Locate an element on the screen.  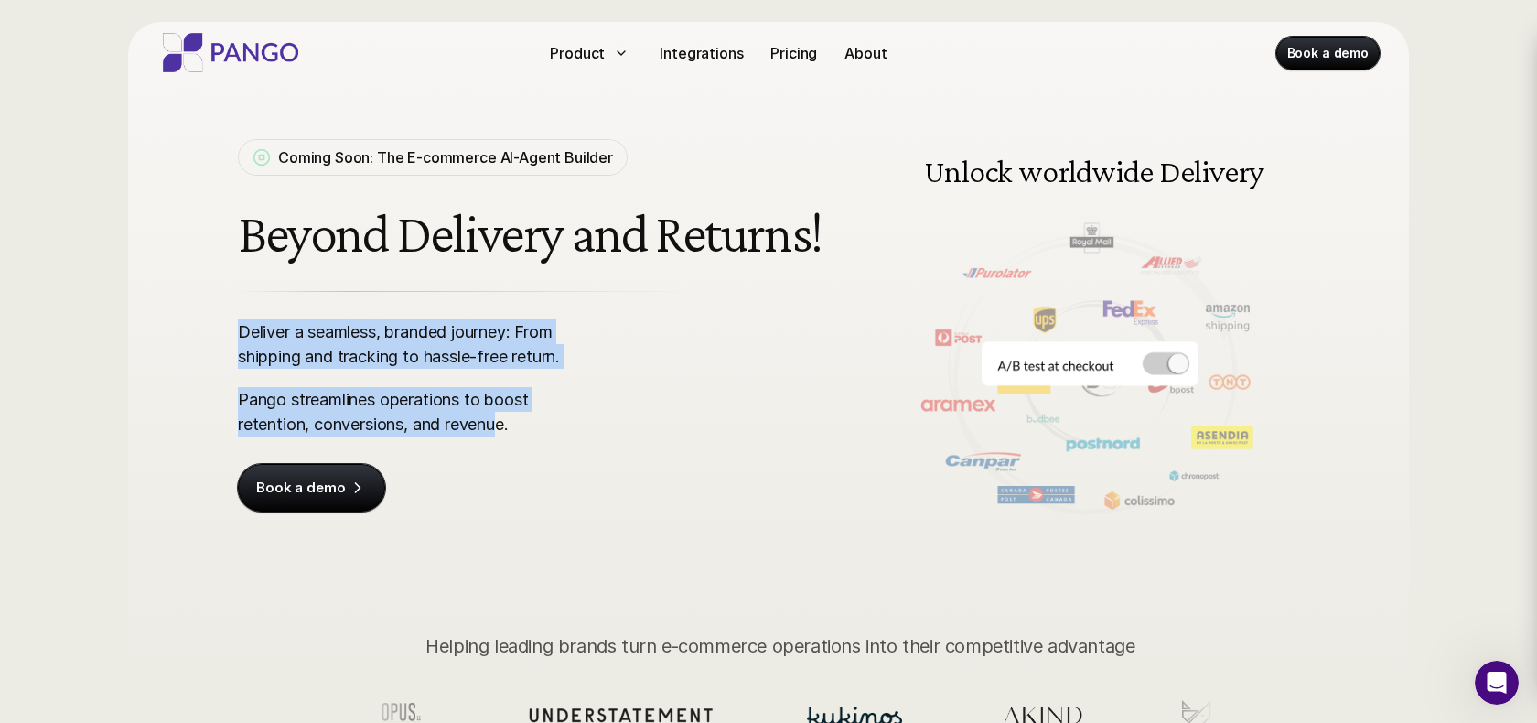
button: Next is located at coordinates (1267, 326).